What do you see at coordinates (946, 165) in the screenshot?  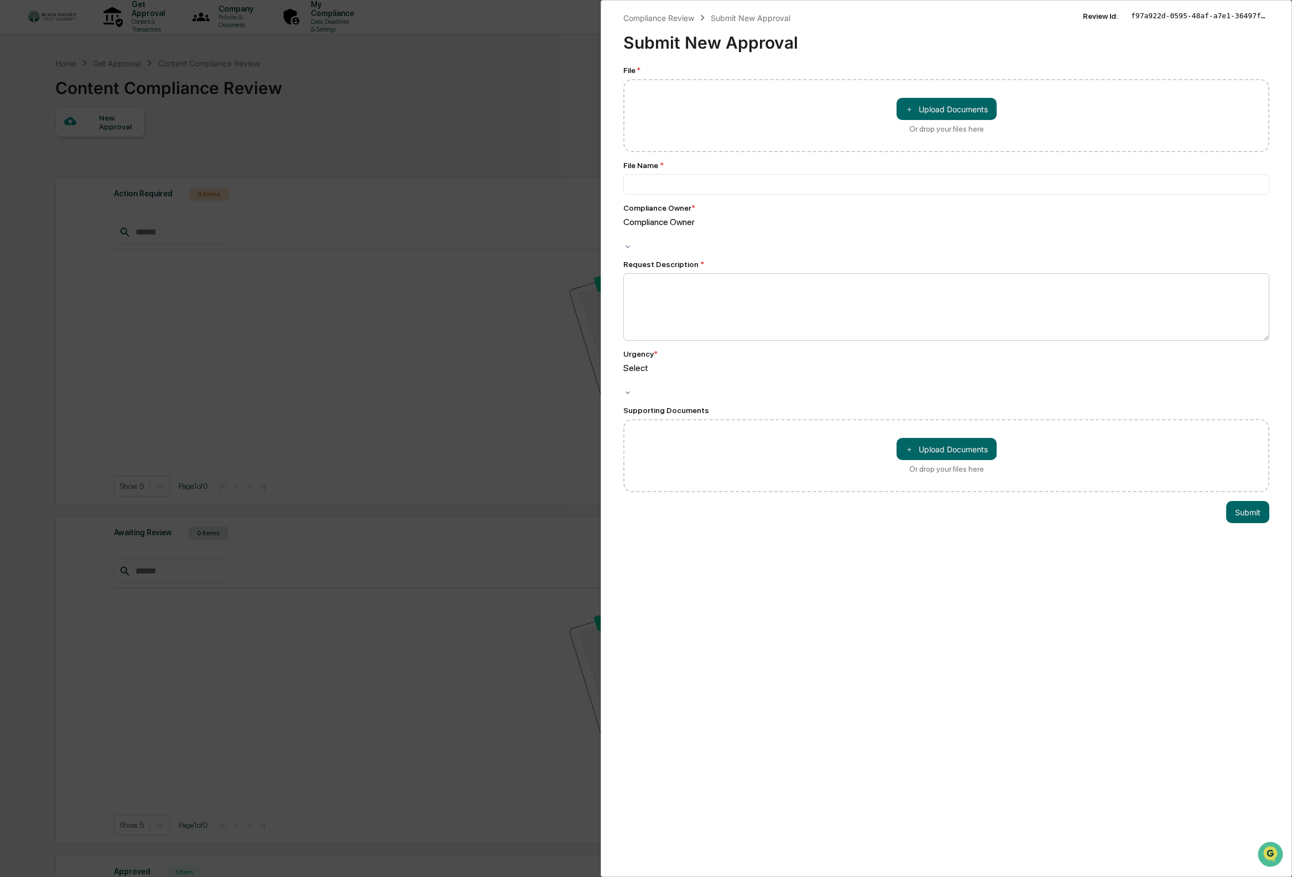 I see `div: File Name` at bounding box center [946, 165].